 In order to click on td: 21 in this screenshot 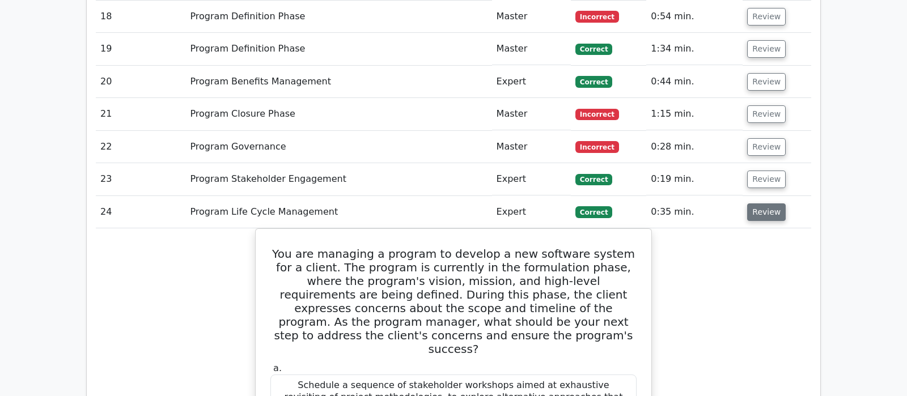, I will do `click(141, 114)`.